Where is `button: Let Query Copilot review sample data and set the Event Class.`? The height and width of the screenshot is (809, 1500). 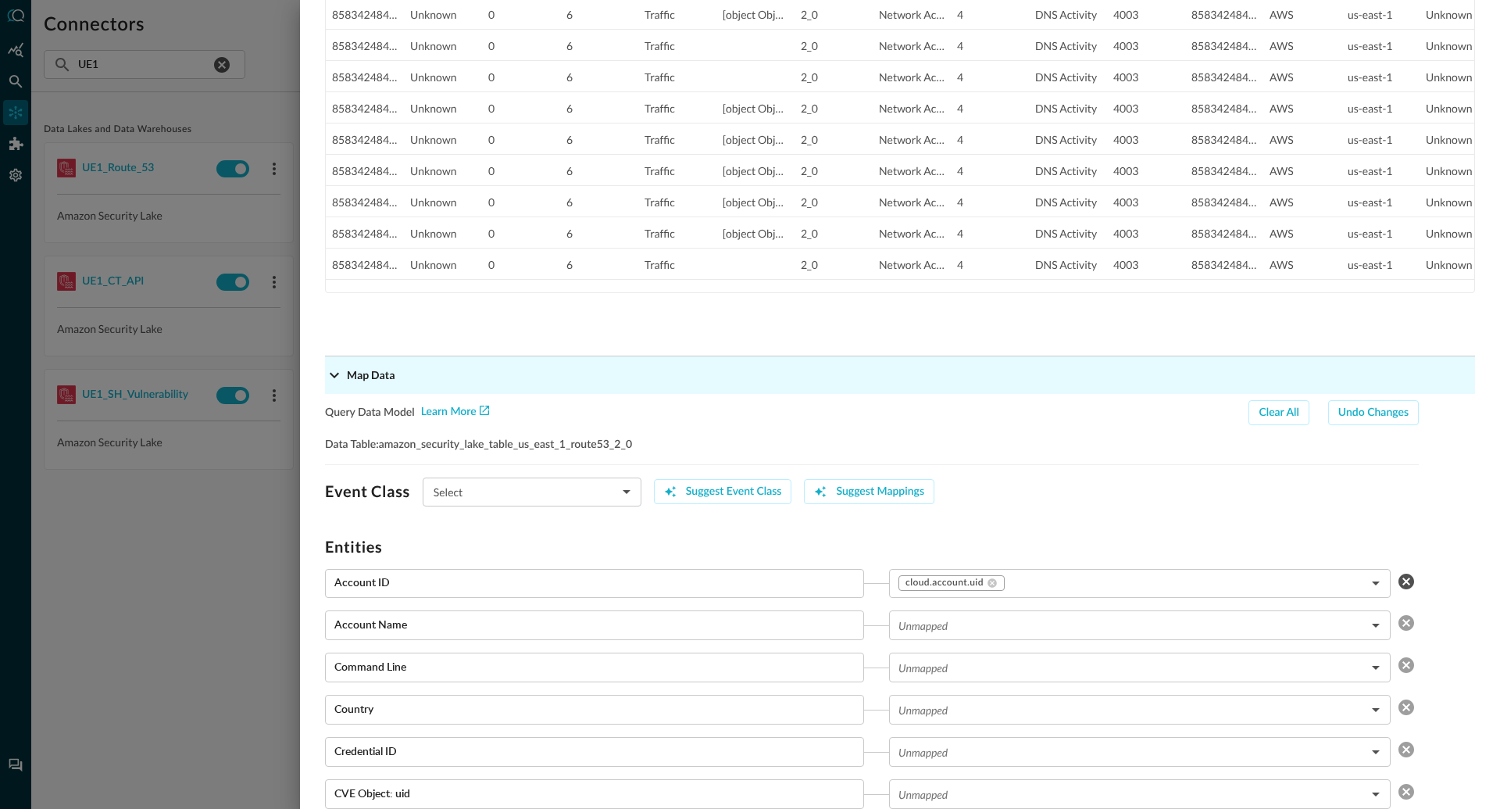 button: Let Query Copilot review sample data and set the Event Class. is located at coordinates (723, 492).